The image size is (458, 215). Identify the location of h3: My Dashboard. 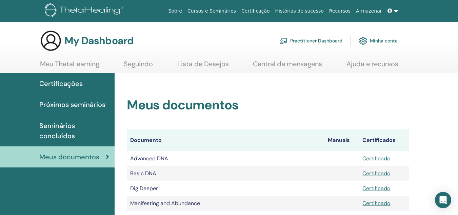
(99, 41).